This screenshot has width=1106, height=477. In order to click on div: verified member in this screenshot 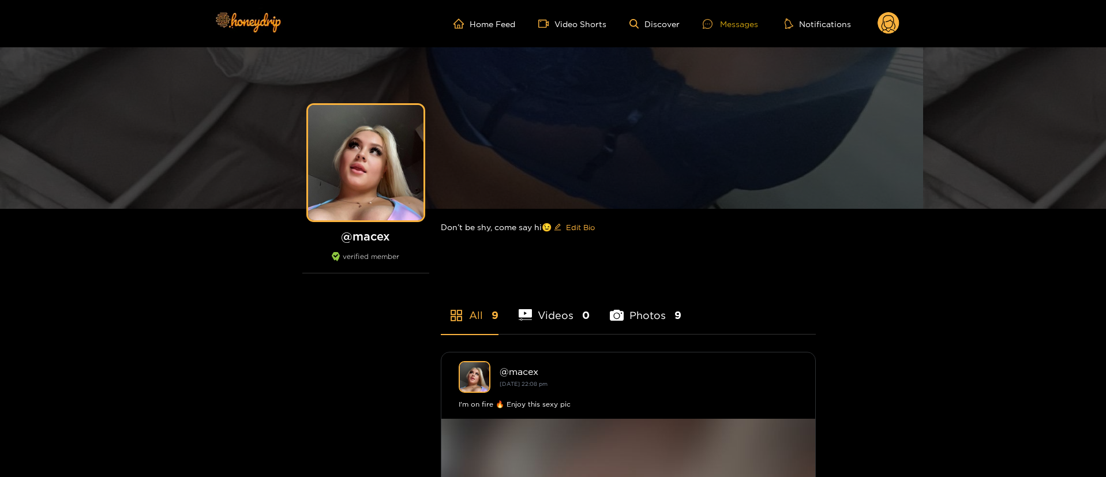, I will do `click(366, 262)`.